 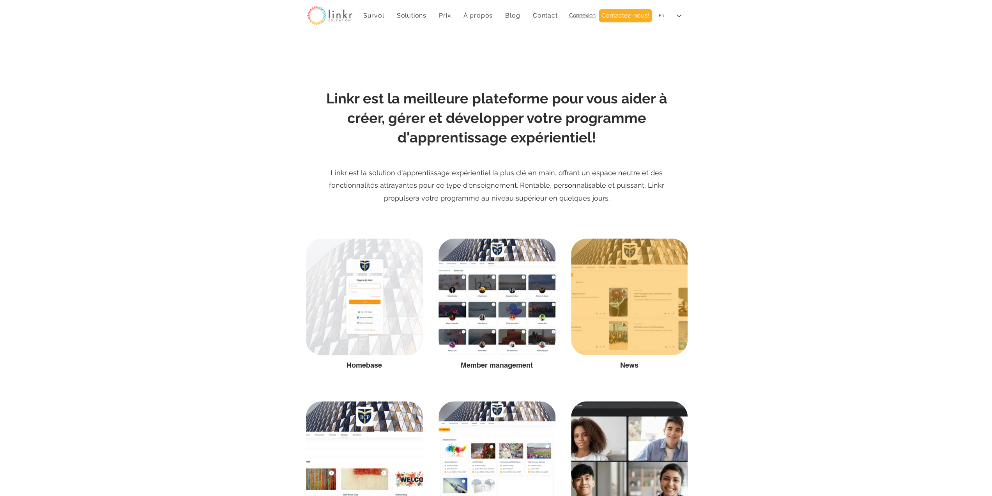 I want to click on span: Blog, so click(x=513, y=15).